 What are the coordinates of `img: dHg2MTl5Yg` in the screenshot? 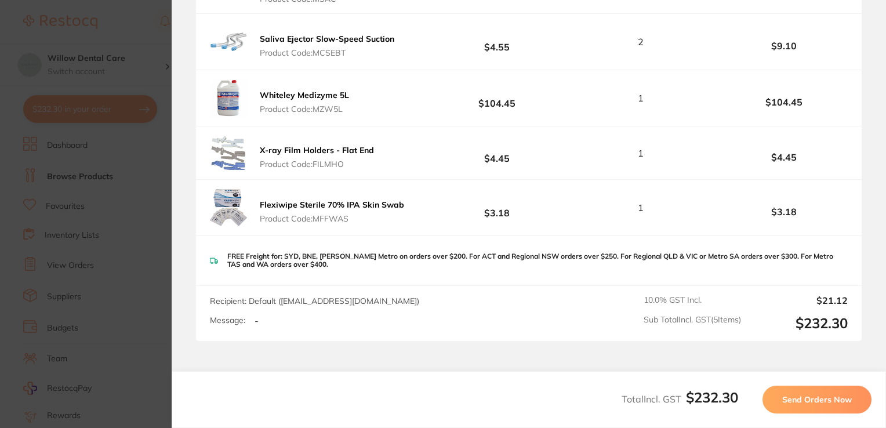 It's located at (229, 98).